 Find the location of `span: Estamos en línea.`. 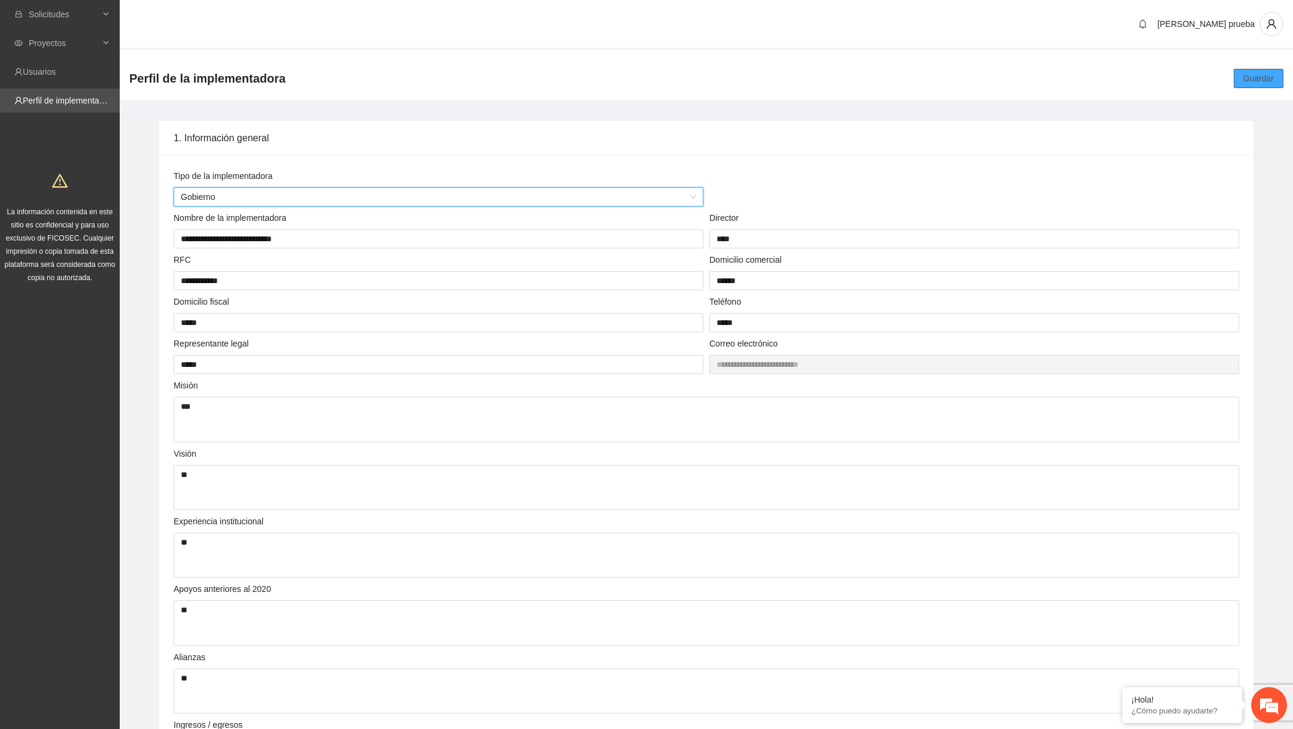

span: Estamos en línea. is located at coordinates (117, 220).